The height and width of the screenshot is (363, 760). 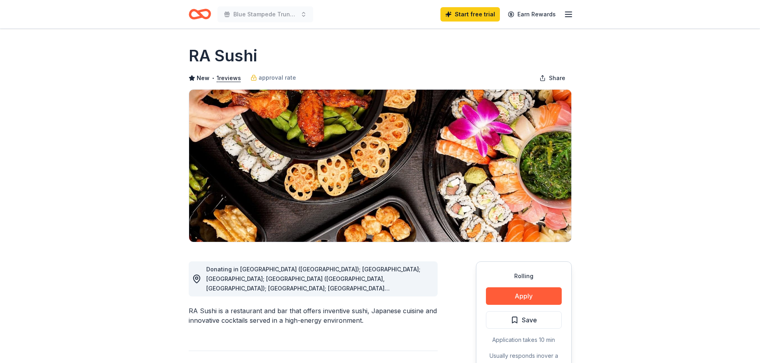 I want to click on span: Save, so click(x=529, y=320).